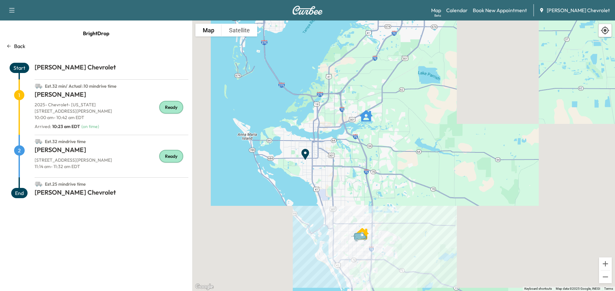 The width and height of the screenshot is (615, 291). Describe the element at coordinates (204, 287) in the screenshot. I see `a: Open this area in Google Maps (opens a new window)` at that location.